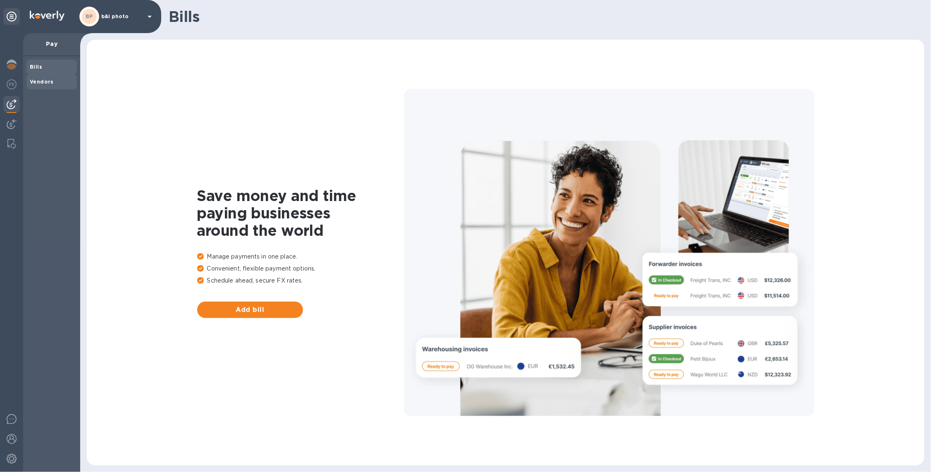  What do you see at coordinates (250, 310) in the screenshot?
I see `span: Add bill` at bounding box center [250, 310].